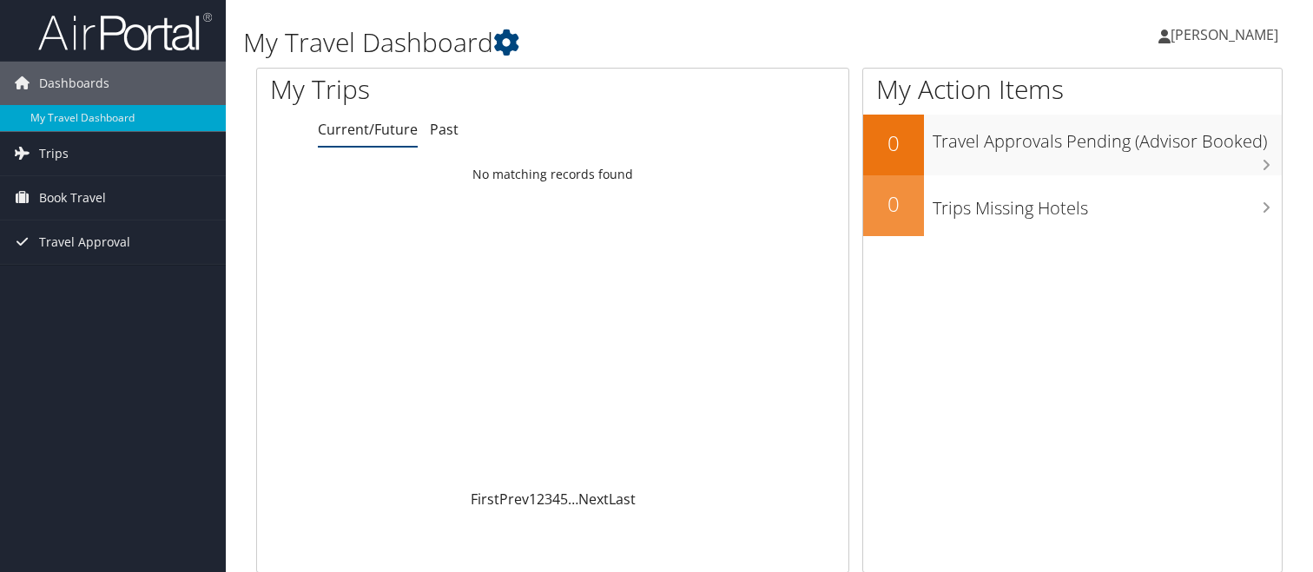 The image size is (1313, 572). What do you see at coordinates (367, 129) in the screenshot?
I see `a: Current/Future` at bounding box center [367, 129].